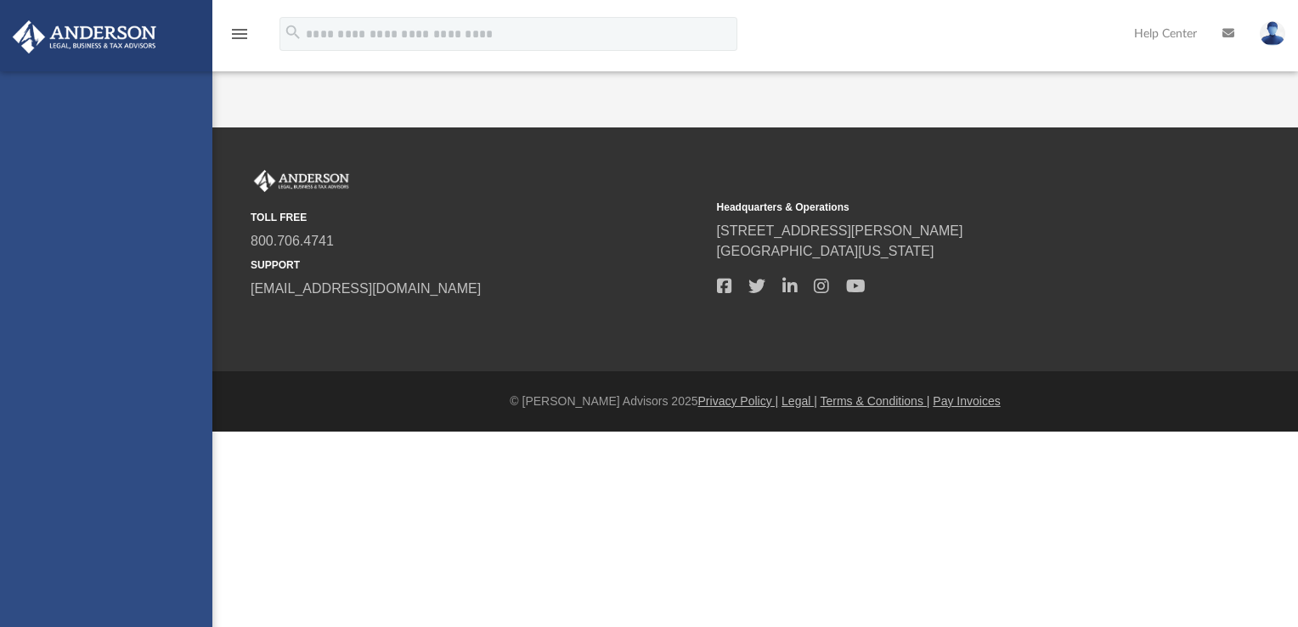 Image resolution: width=1298 pixels, height=627 pixels. Describe the element at coordinates (240, 34) in the screenshot. I see `i: menu` at that location.